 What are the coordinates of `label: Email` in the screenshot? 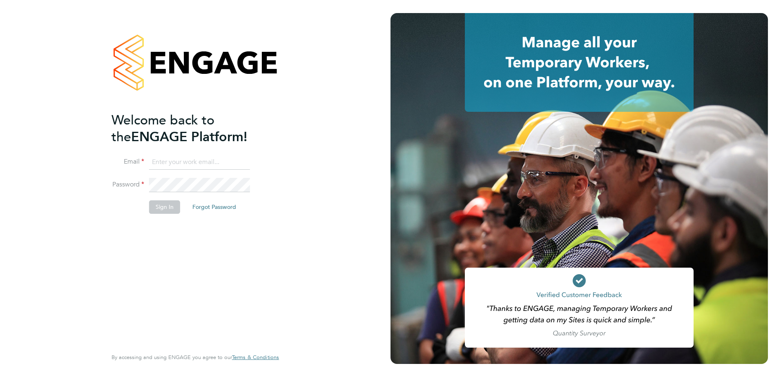 It's located at (128, 162).